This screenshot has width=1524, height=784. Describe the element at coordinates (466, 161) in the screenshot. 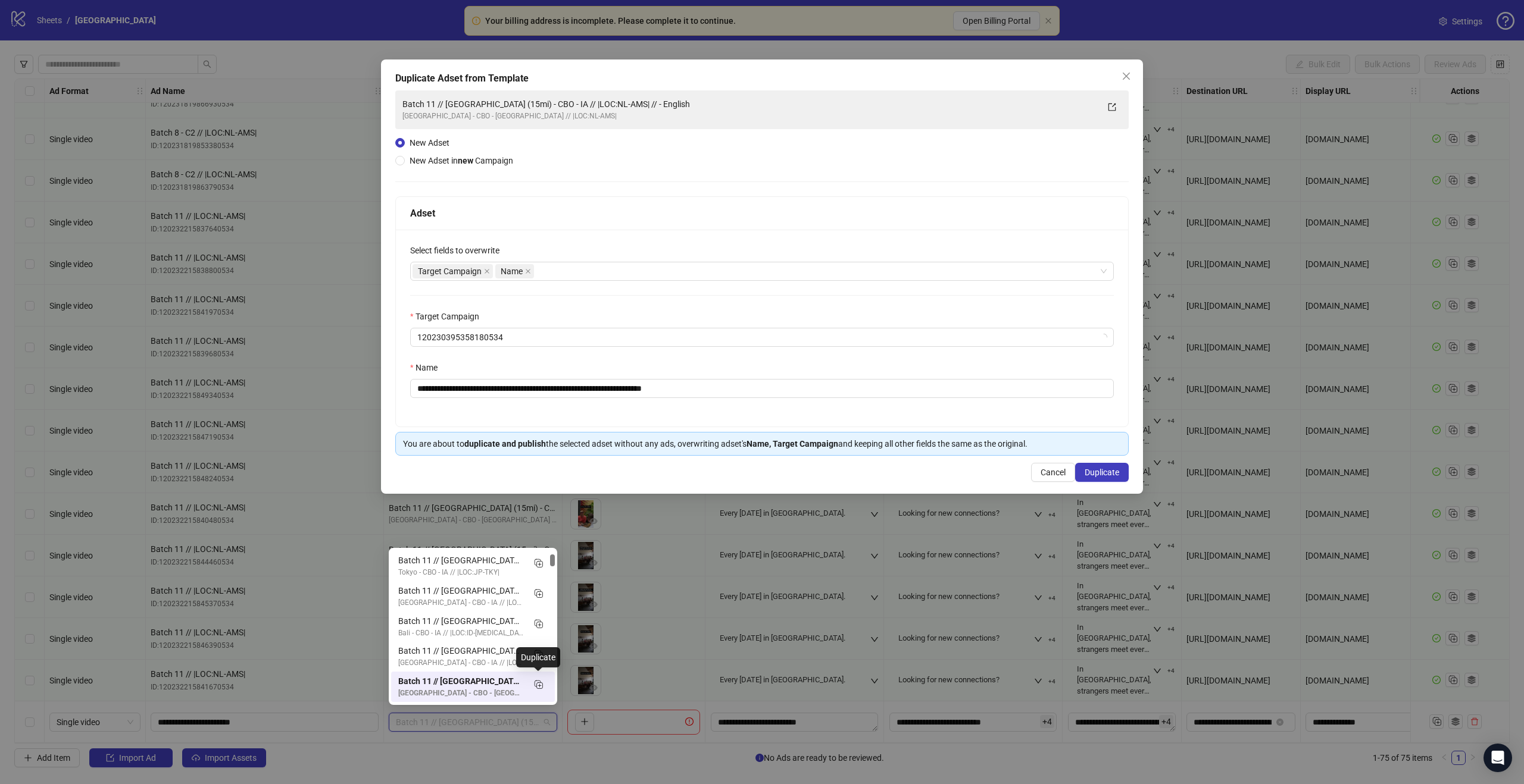

I see `strong: new` at that location.